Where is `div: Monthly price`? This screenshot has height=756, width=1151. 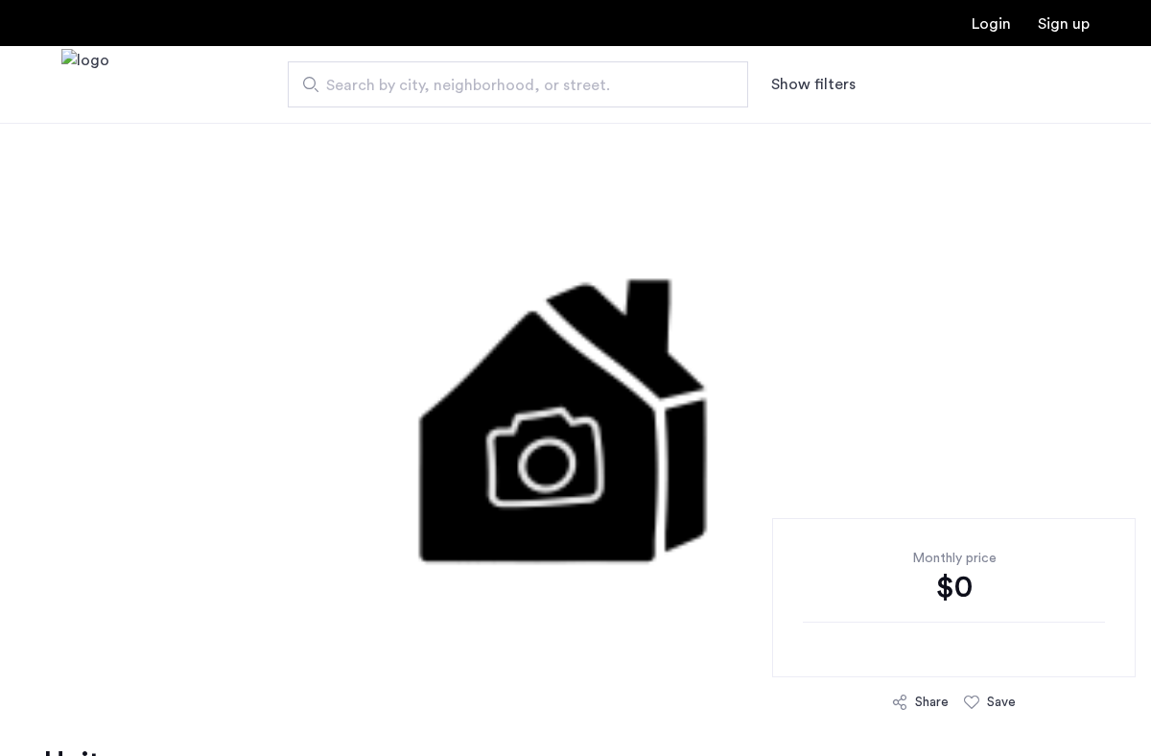
div: Monthly price is located at coordinates (954, 558).